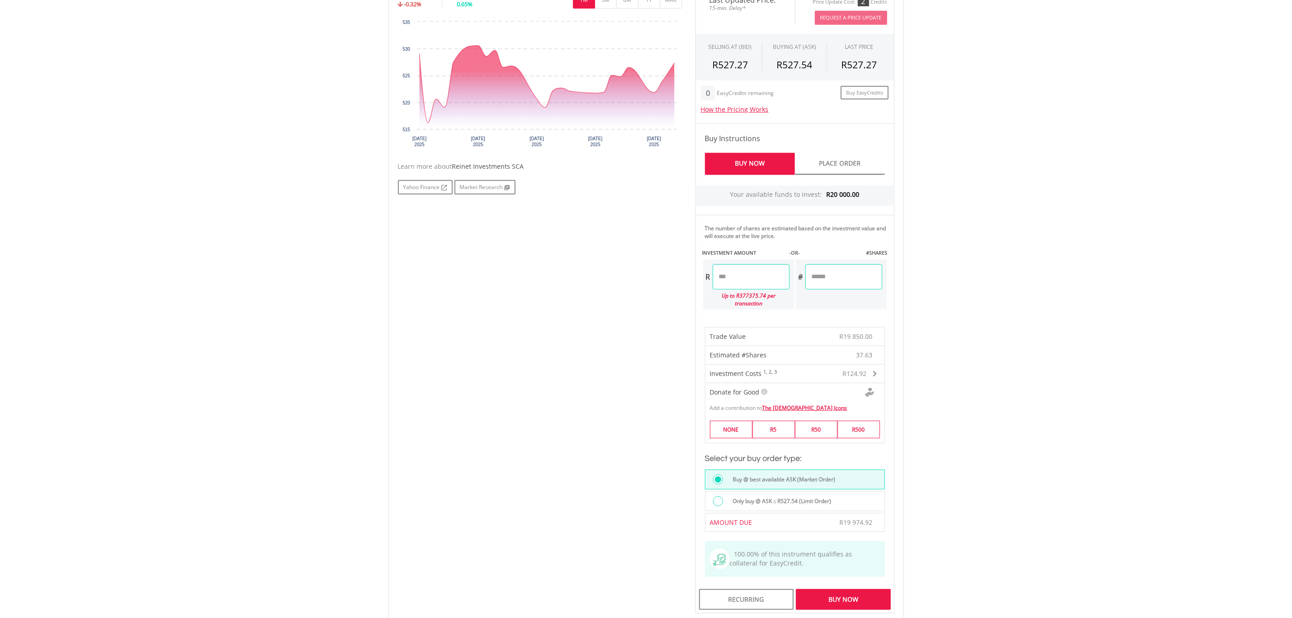  What do you see at coordinates (779, 501) in the screenshot?
I see `label: Only buy @ ASK ≤ R527.54 (Limit Order)` at bounding box center [779, 501].